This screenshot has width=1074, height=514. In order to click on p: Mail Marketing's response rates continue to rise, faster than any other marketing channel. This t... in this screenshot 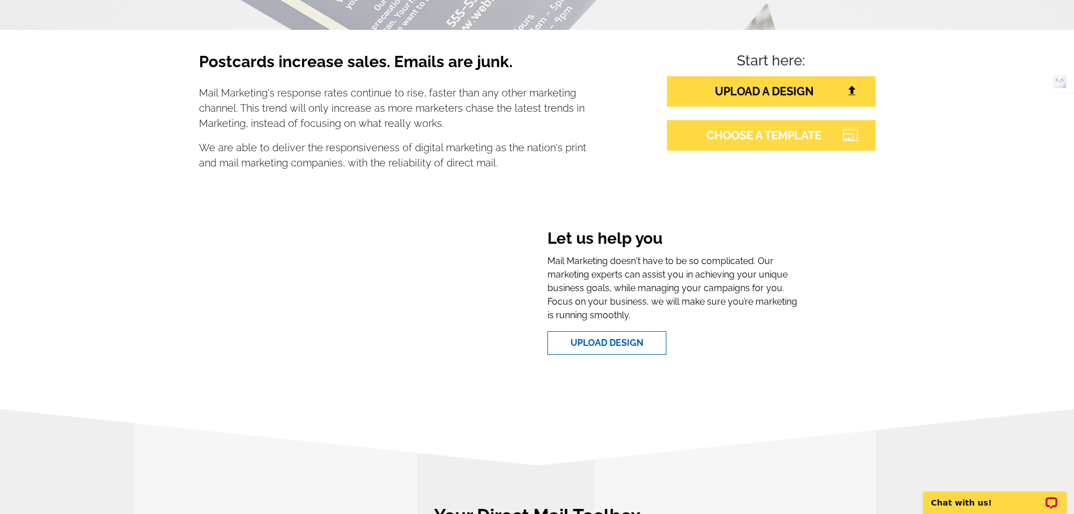, I will do `click(393, 108)`.